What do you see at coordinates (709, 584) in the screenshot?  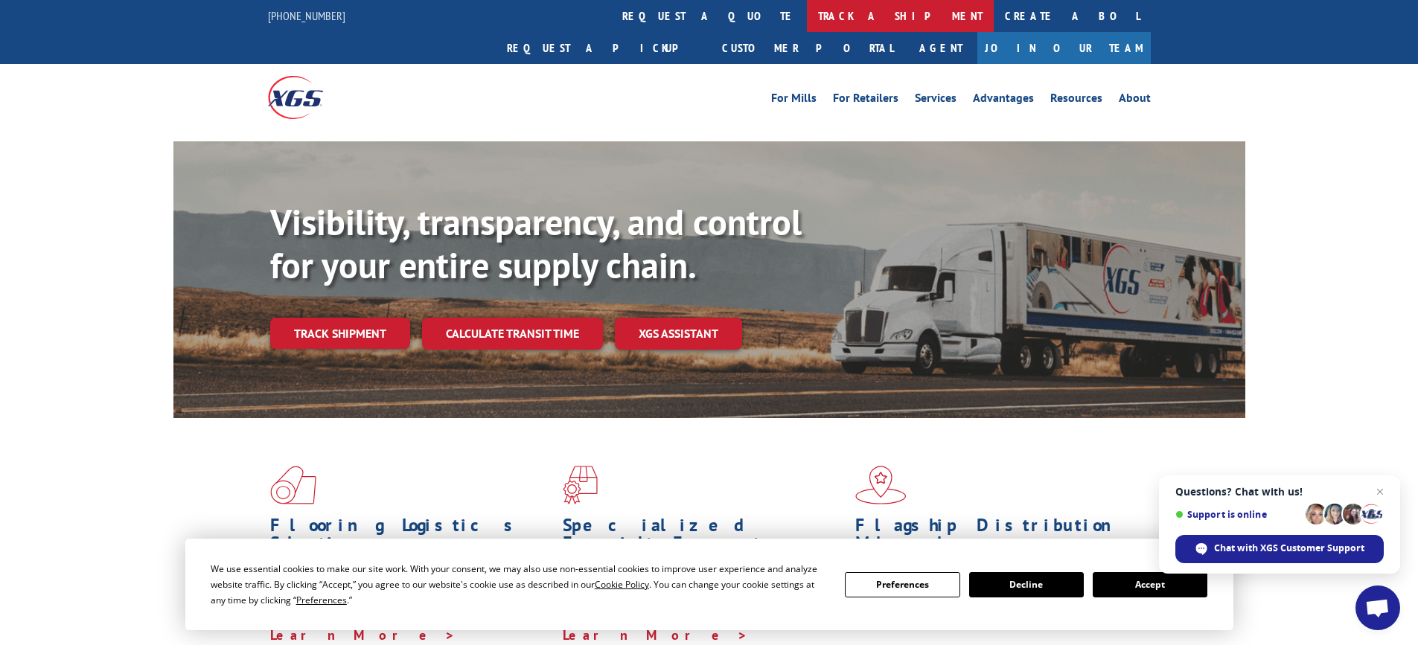 I see `div: Cookie Consent Prompt` at bounding box center [709, 584].